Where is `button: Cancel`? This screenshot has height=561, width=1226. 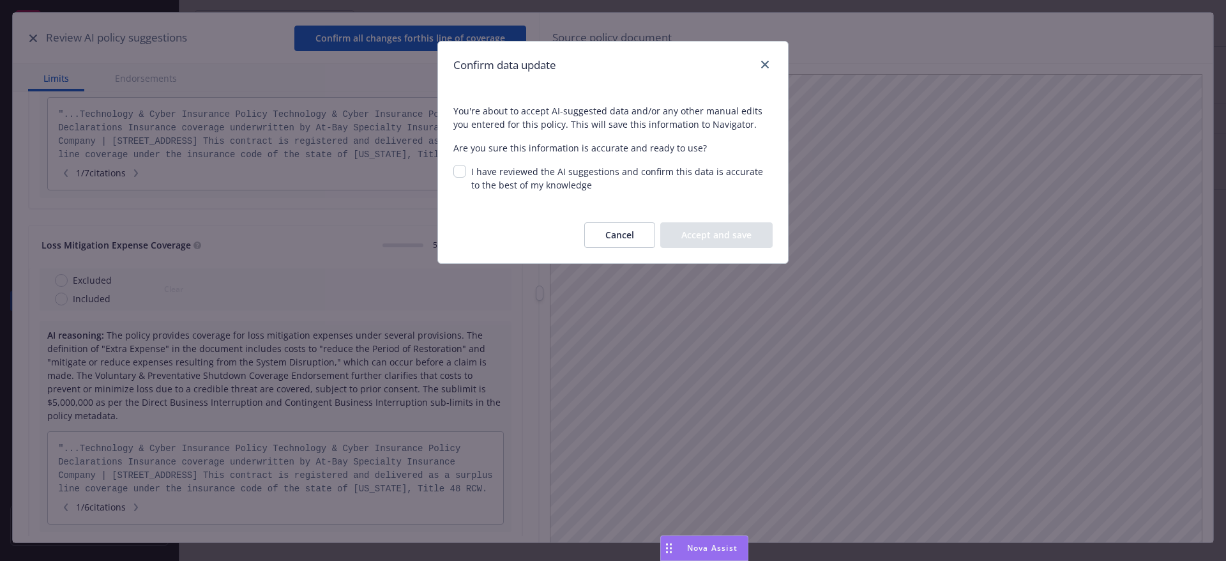 button: Cancel is located at coordinates (619, 235).